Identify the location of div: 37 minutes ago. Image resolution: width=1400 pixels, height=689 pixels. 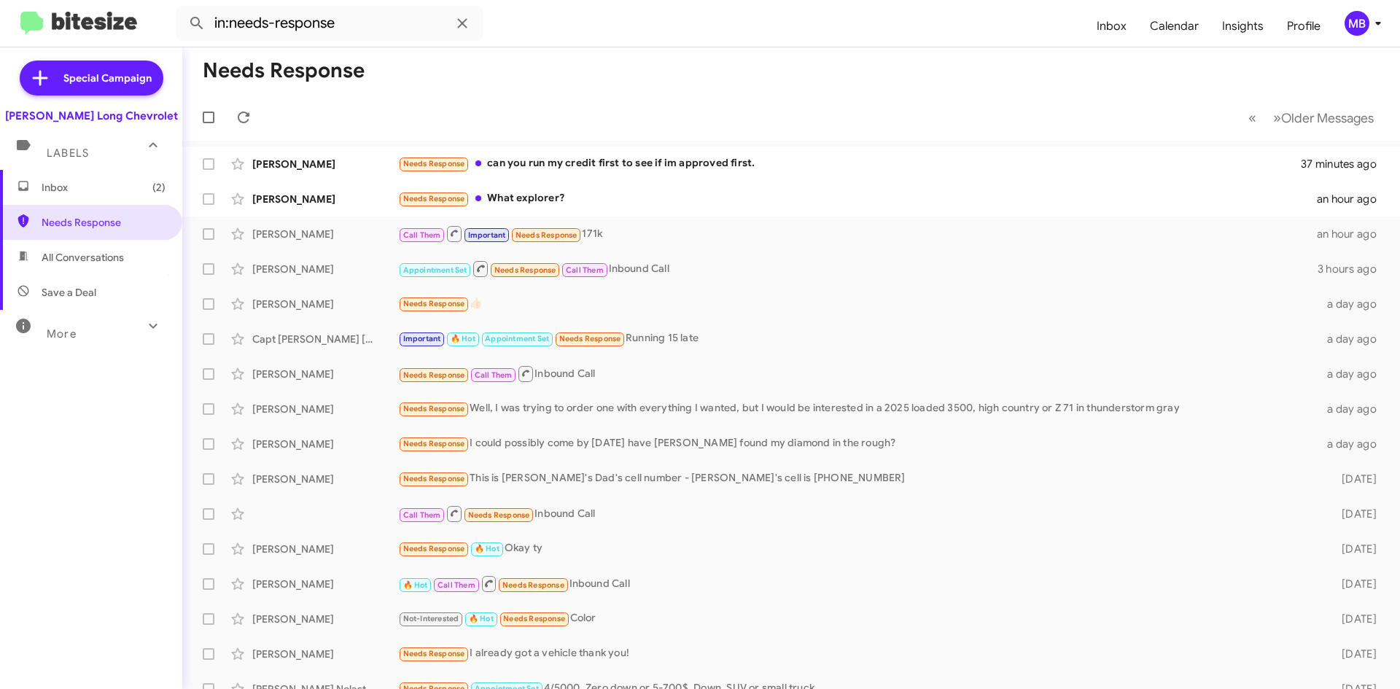
(1345, 164).